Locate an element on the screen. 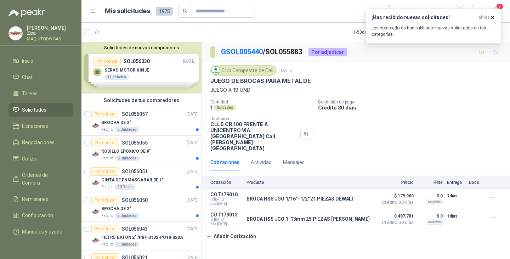  div: Unidades is located at coordinates (225, 108).